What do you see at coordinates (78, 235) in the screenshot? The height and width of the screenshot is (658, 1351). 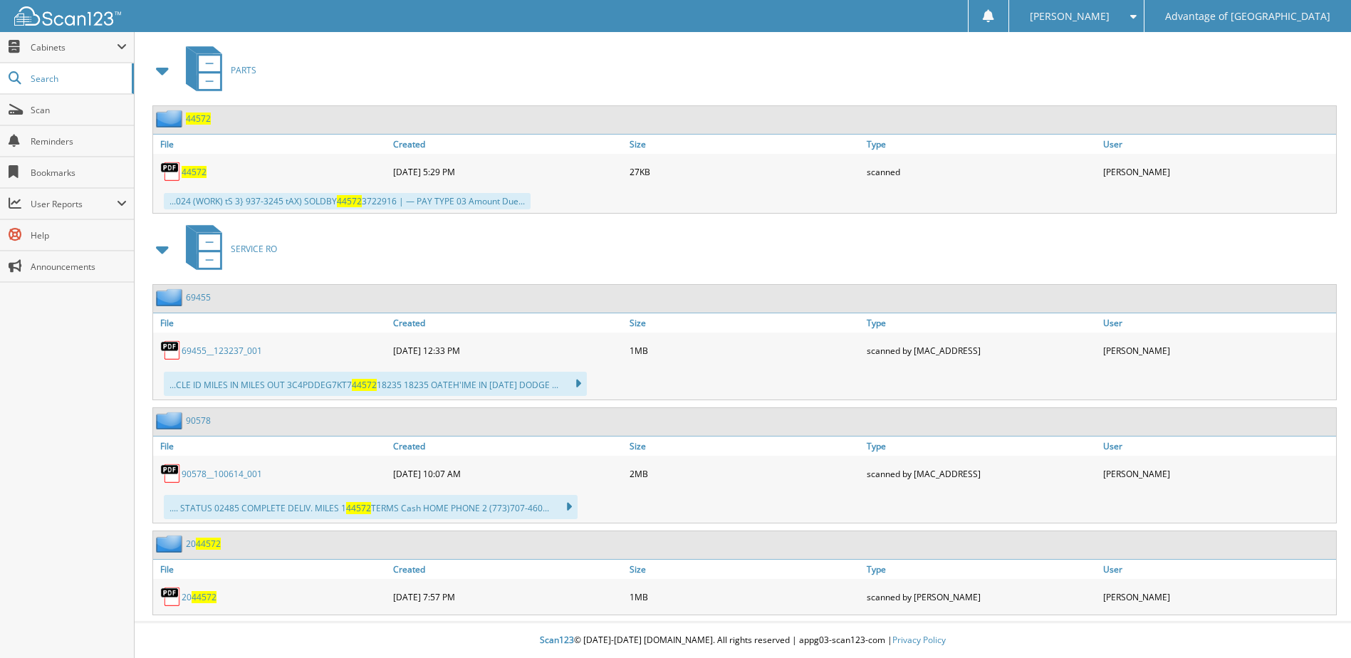 I see `span: Help` at bounding box center [78, 235].